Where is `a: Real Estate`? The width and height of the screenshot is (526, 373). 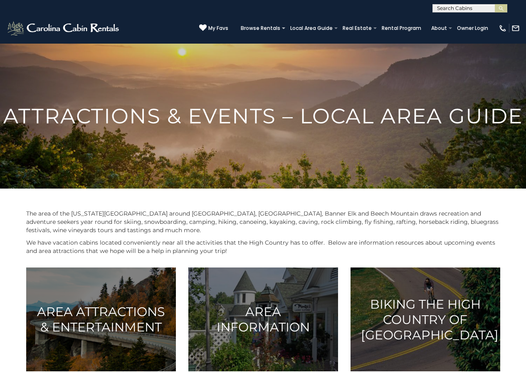
a: Real Estate is located at coordinates (357, 28).